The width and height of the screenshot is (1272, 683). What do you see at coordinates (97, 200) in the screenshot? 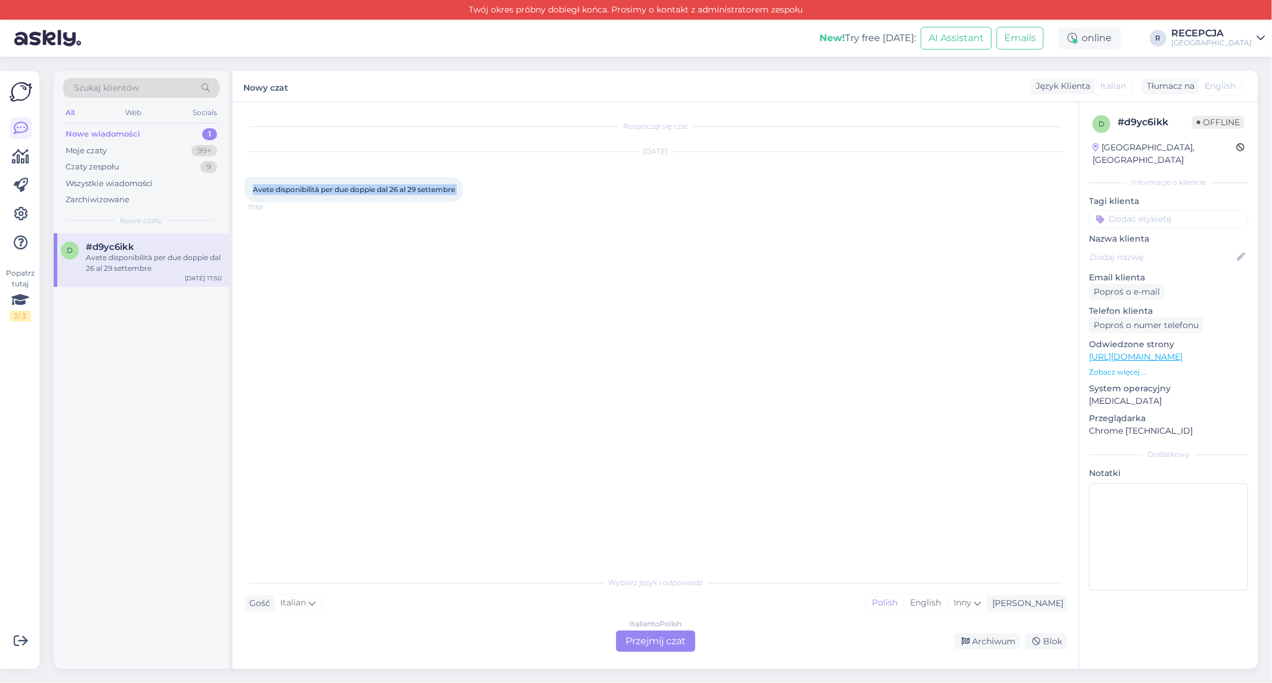
I see `div: Zarchiwizowane` at bounding box center [97, 200].